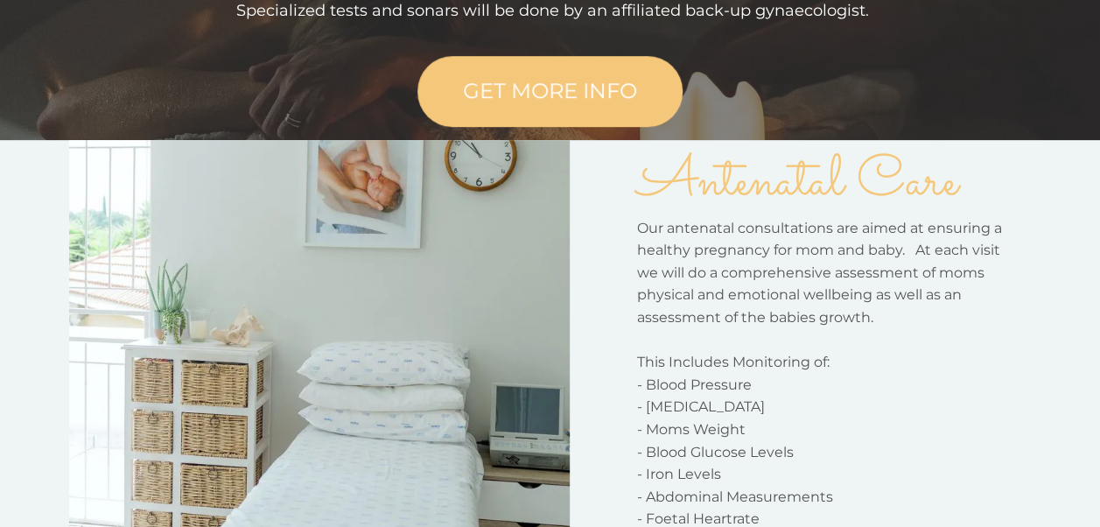 The height and width of the screenshot is (527, 1100). Describe the element at coordinates (550, 91) in the screenshot. I see `a: GET MORE INFO` at that location.